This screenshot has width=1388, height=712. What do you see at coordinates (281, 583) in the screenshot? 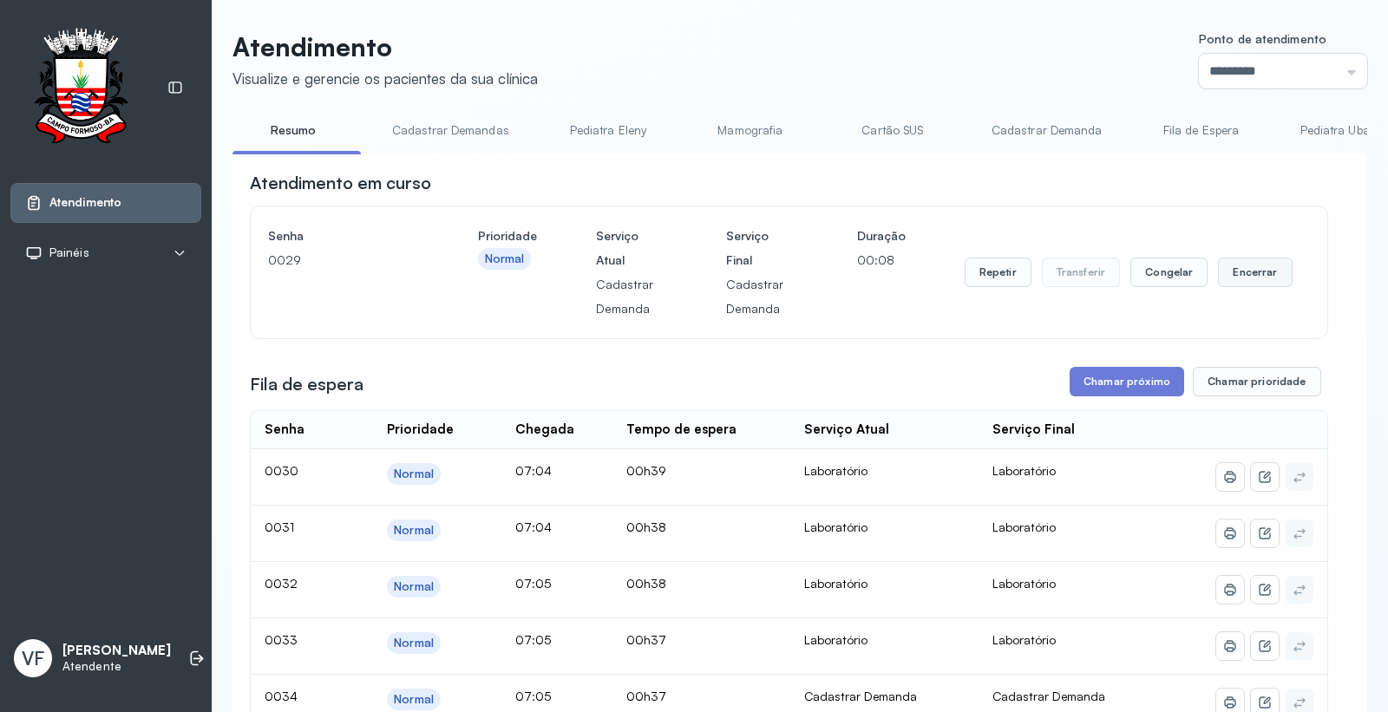
I see `span: 0032` at bounding box center [281, 583].